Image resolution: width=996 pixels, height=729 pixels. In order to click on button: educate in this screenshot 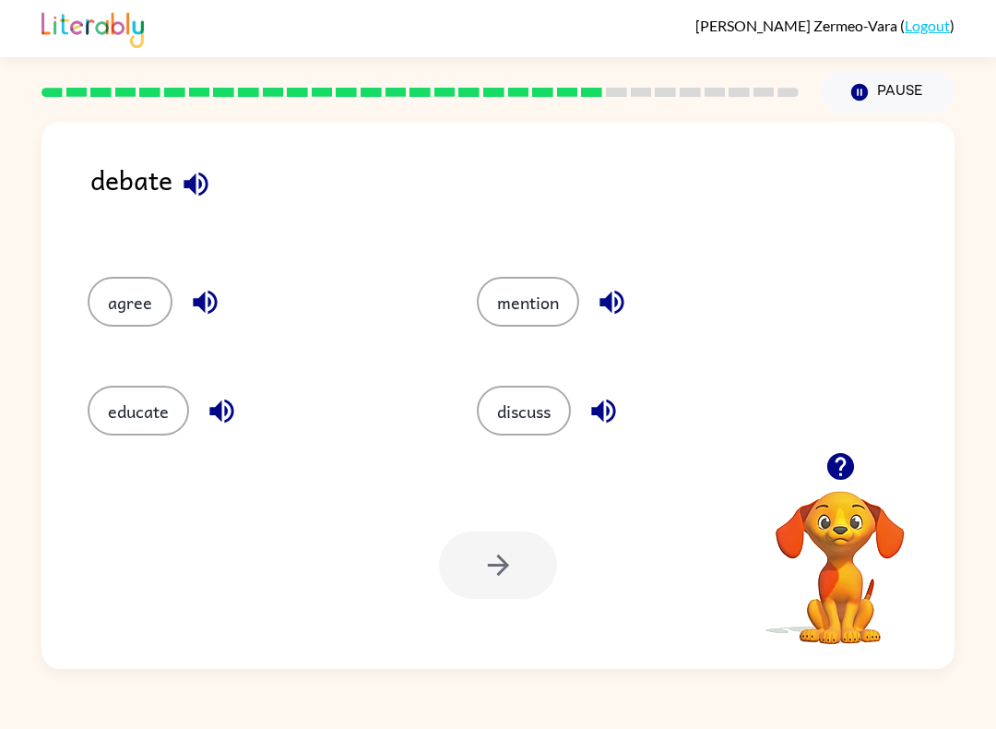, I will do `click(138, 410)`.